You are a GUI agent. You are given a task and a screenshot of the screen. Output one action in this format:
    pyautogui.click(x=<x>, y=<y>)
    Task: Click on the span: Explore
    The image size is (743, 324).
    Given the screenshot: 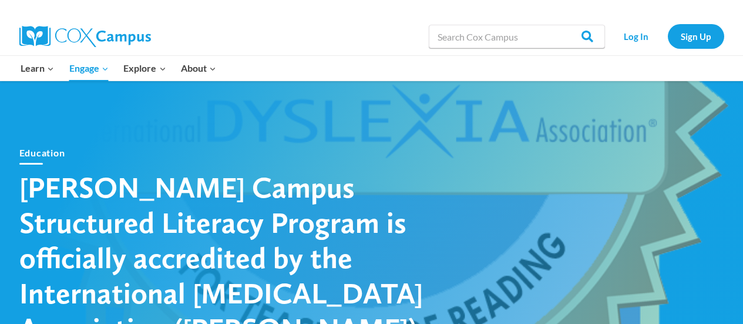 What is the action you would take?
    pyautogui.click(x=145, y=68)
    